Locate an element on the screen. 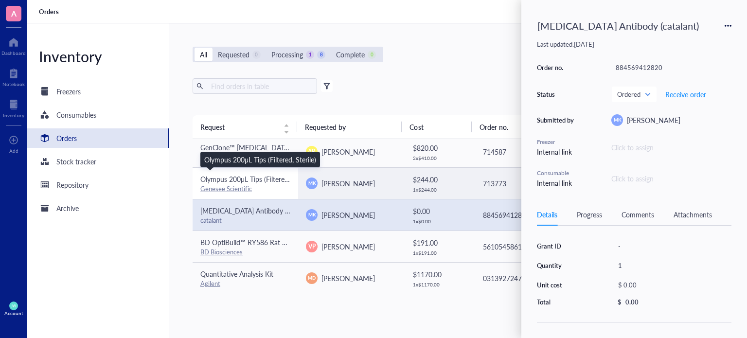 This screenshot has height=338, width=747. div: 0.00 is located at coordinates (632, 302).